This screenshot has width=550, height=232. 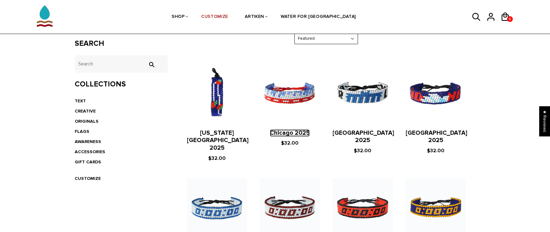 I want to click on a: Chicago 2025, so click(x=290, y=133).